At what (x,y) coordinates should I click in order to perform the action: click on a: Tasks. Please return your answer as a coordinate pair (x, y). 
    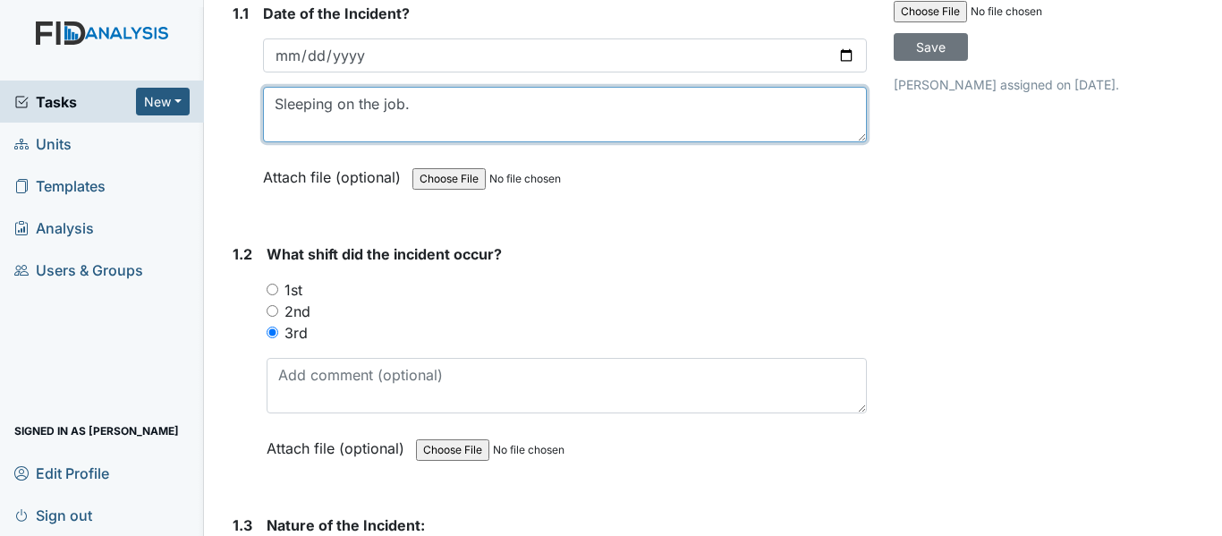
    Looking at the image, I should click on (75, 102).